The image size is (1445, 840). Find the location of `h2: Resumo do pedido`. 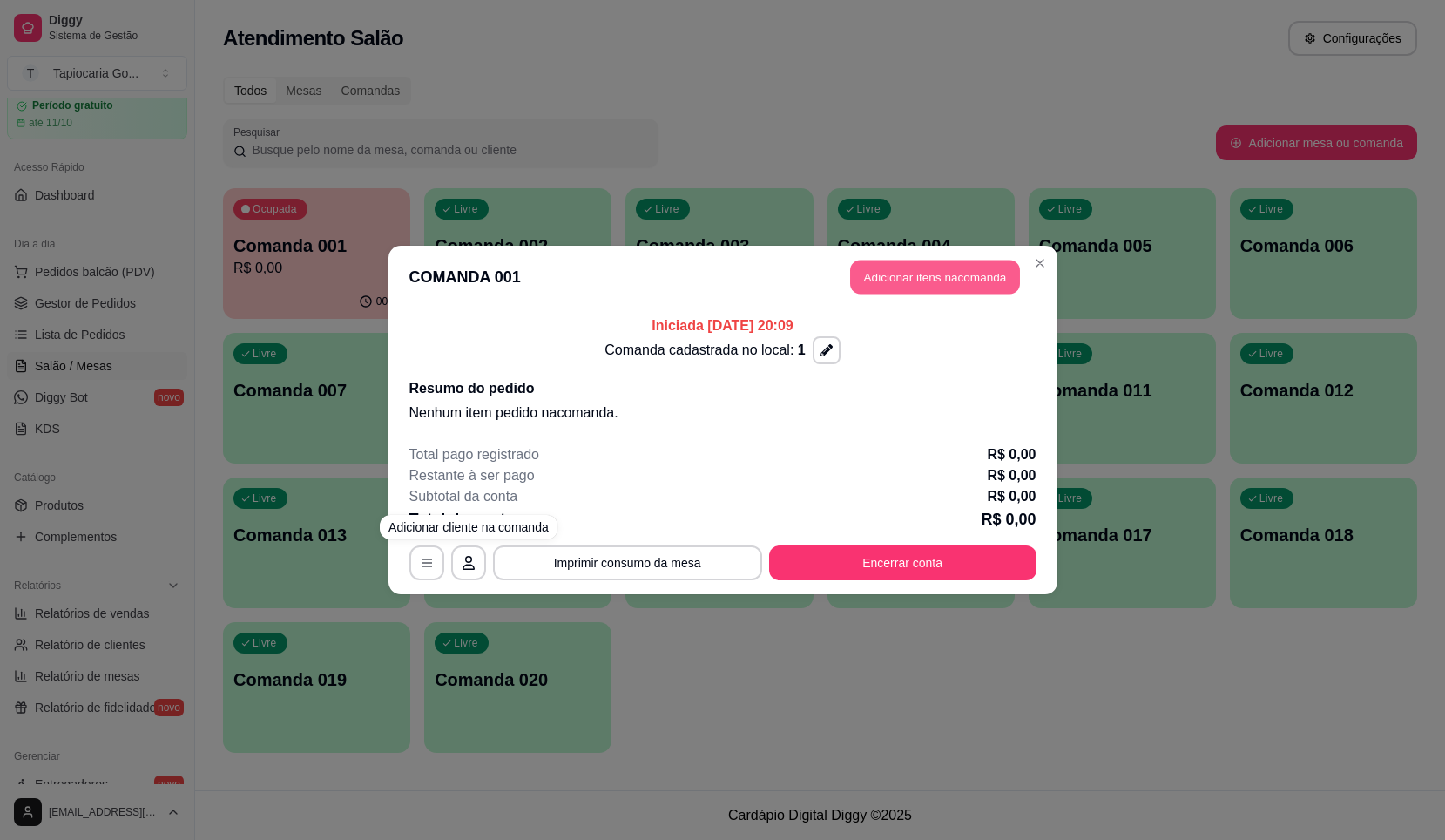

h2: Resumo do pedido is located at coordinates (723, 389).